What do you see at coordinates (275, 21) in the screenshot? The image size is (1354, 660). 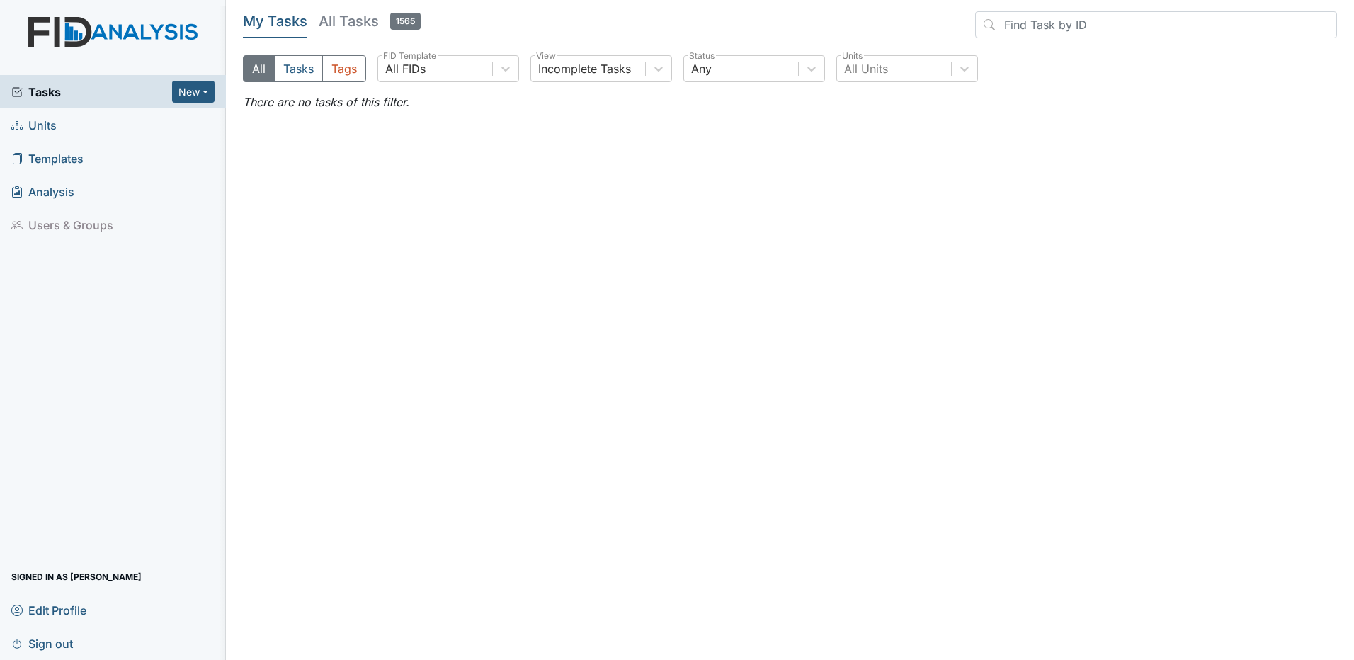 I see `h5: My Tasks` at bounding box center [275, 21].